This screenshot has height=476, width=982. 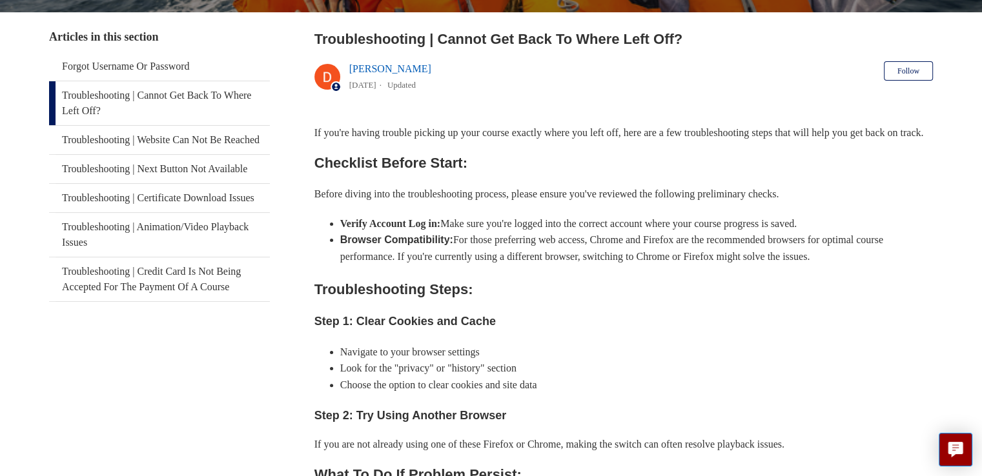 I want to click on h2: Checklist Before Start:, so click(x=624, y=163).